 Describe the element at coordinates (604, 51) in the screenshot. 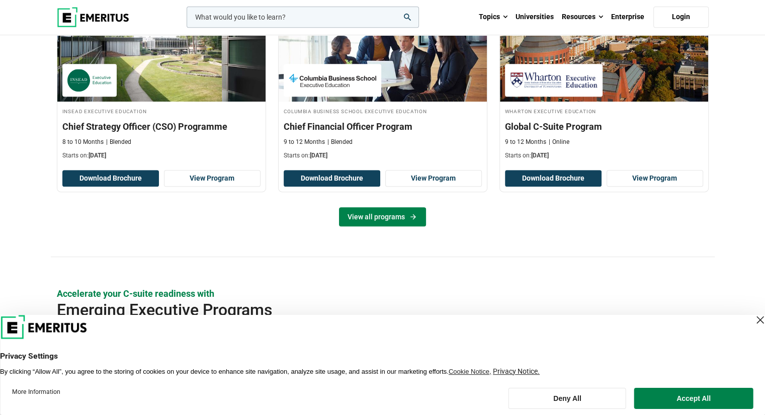

I see `img: Global C-Suite Program | Online Leadership Course` at that location.